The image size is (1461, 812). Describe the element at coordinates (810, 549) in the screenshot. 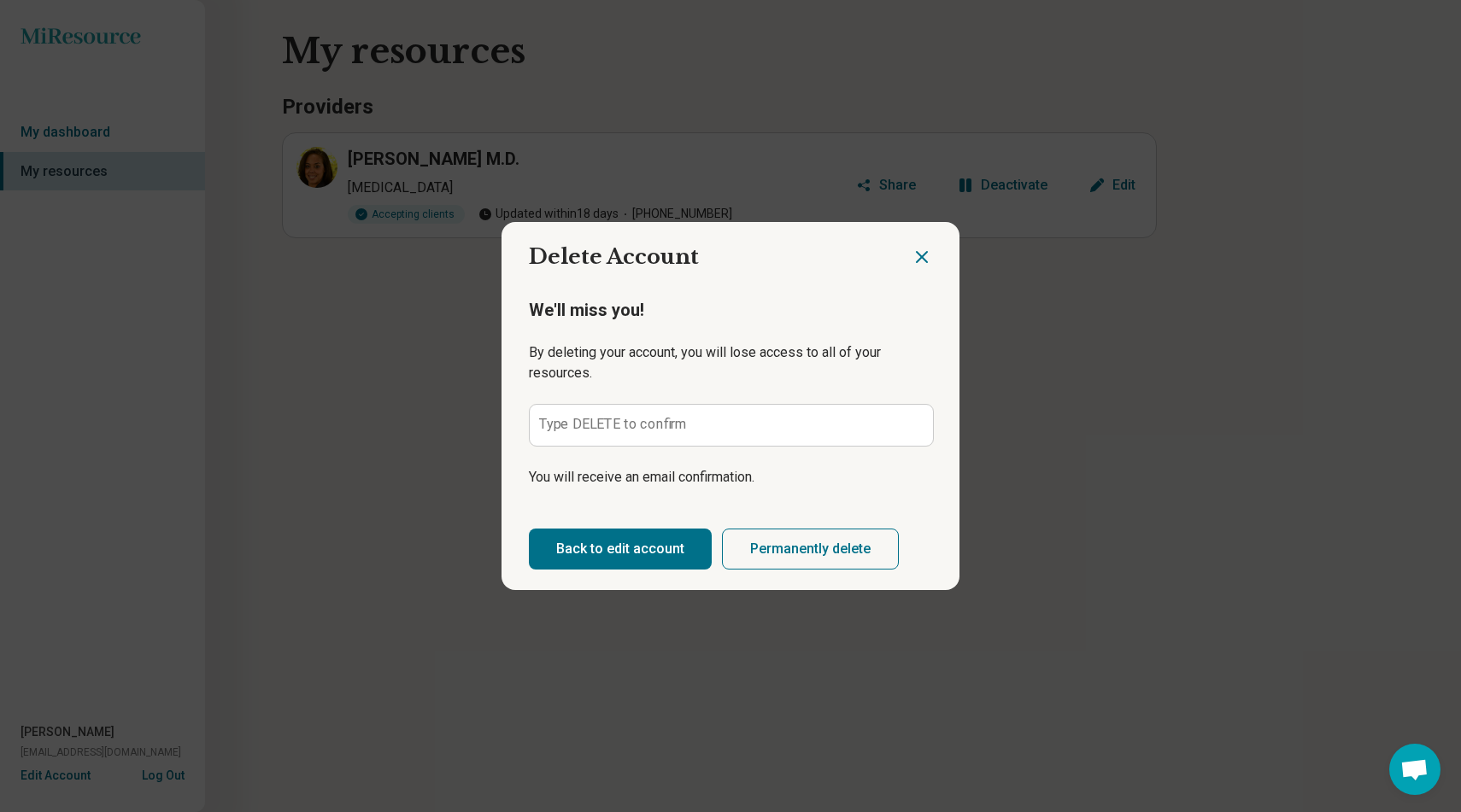

I see `button: Permanently delete` at that location.